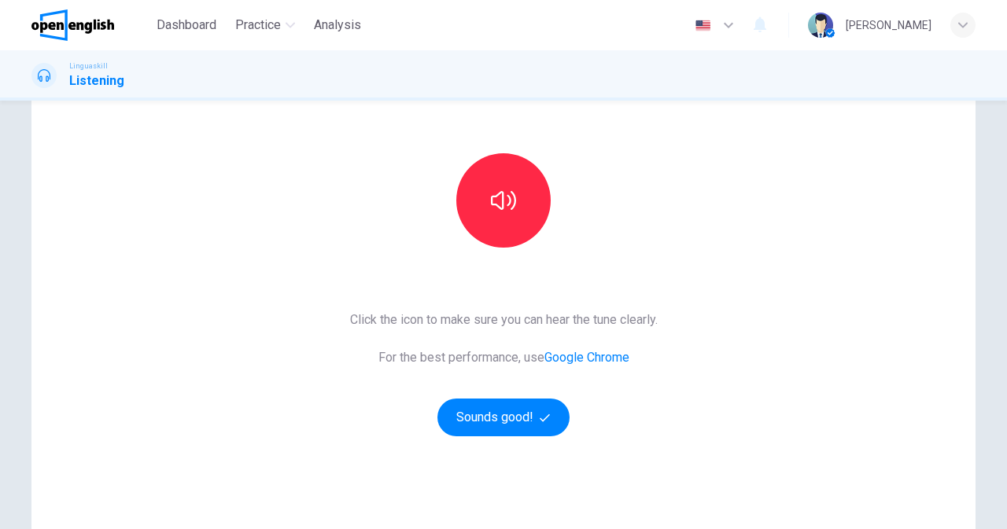 The image size is (1007, 529). I want to click on a: Analysis, so click(337, 25).